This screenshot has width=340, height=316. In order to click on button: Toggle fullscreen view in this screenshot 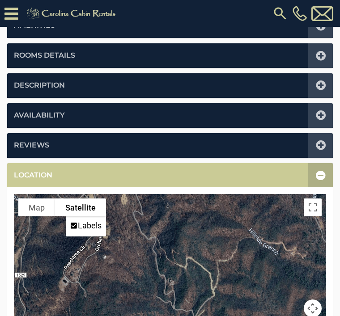, I will do `click(312, 207)`.